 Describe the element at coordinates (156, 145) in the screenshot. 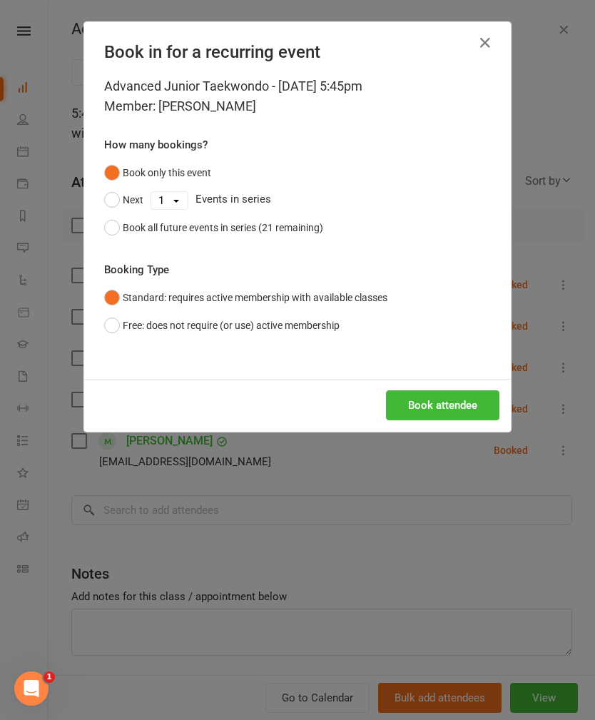

I see `label: How many bookings?` at that location.